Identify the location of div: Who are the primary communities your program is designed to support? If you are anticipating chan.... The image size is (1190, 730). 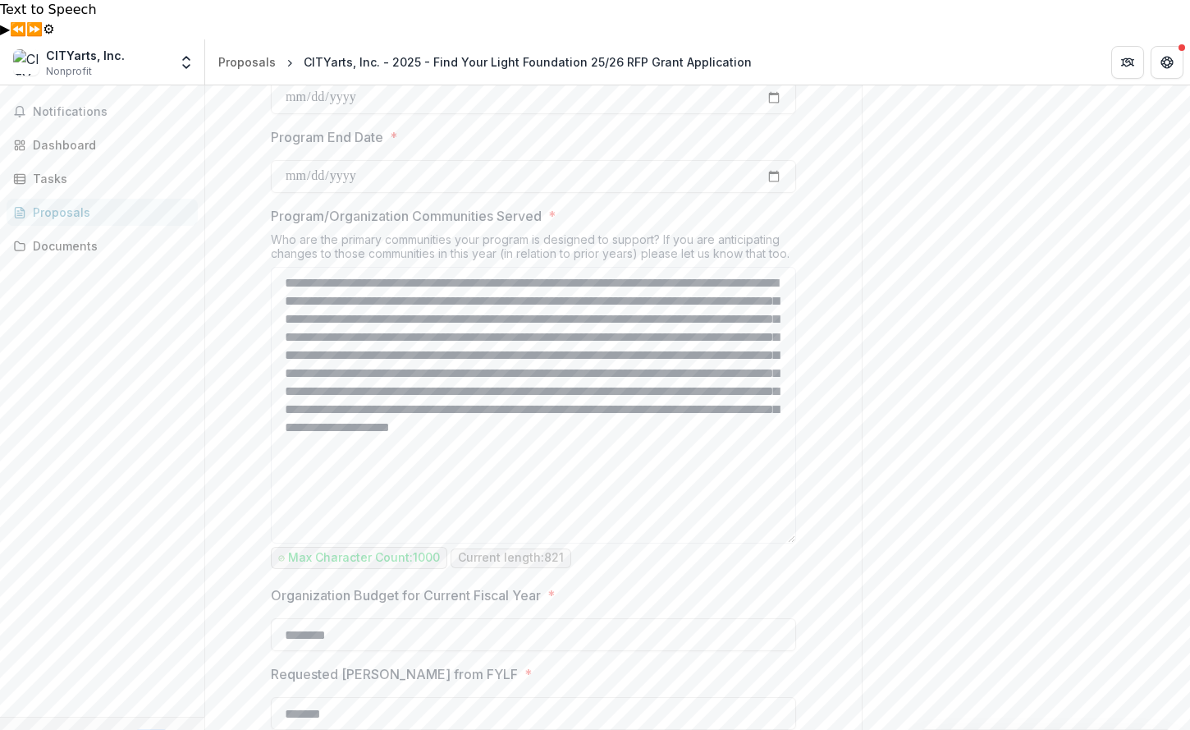
(533, 249).